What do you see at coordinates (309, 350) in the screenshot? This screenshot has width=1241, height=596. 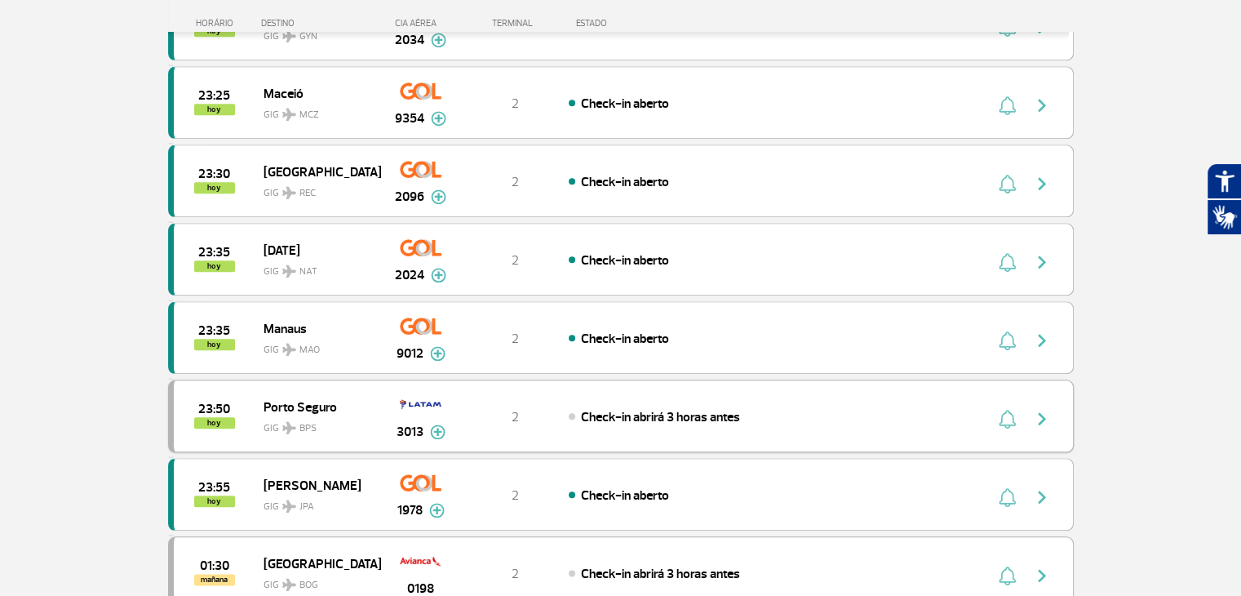 I see `span: MAO` at bounding box center [309, 350].